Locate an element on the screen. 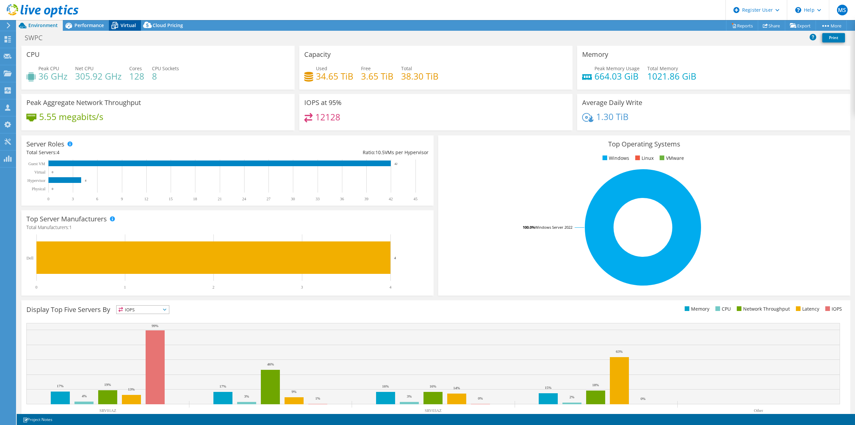 The width and height of the screenshot is (855, 425). text: 24 is located at coordinates (244, 199).